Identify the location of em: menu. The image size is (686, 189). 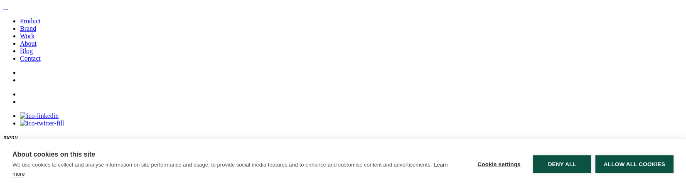
(10, 137).